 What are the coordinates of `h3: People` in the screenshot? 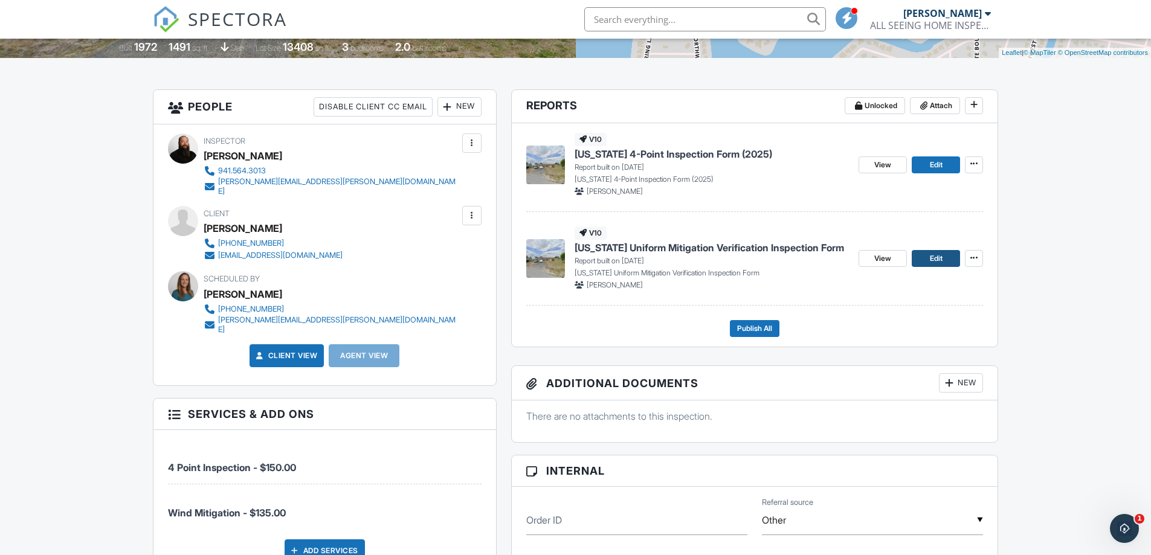 It's located at (324, 107).